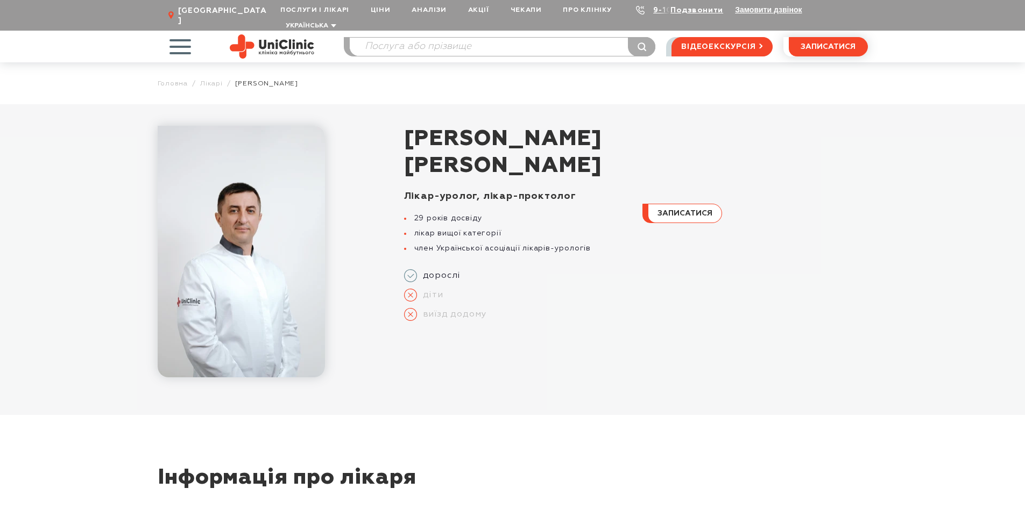 The image size is (1025, 524). What do you see at coordinates (502, 47) in the screenshot?
I see `input: Послуга або прізвище` at bounding box center [502, 47].